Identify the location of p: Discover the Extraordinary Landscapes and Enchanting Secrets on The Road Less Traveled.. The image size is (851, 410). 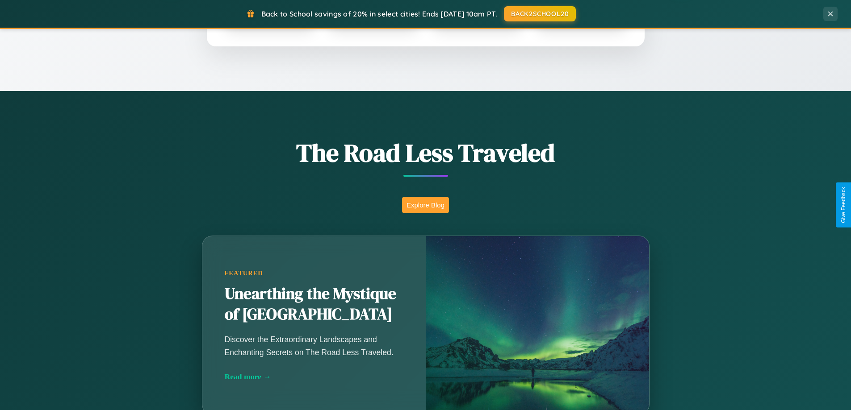
(314, 346).